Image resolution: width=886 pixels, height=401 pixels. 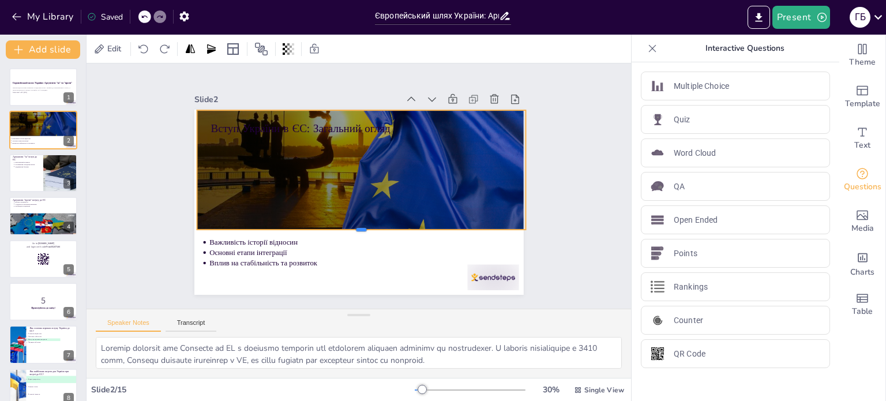 What do you see at coordinates (685, 253) in the screenshot?
I see `p: Points` at bounding box center [685, 253].